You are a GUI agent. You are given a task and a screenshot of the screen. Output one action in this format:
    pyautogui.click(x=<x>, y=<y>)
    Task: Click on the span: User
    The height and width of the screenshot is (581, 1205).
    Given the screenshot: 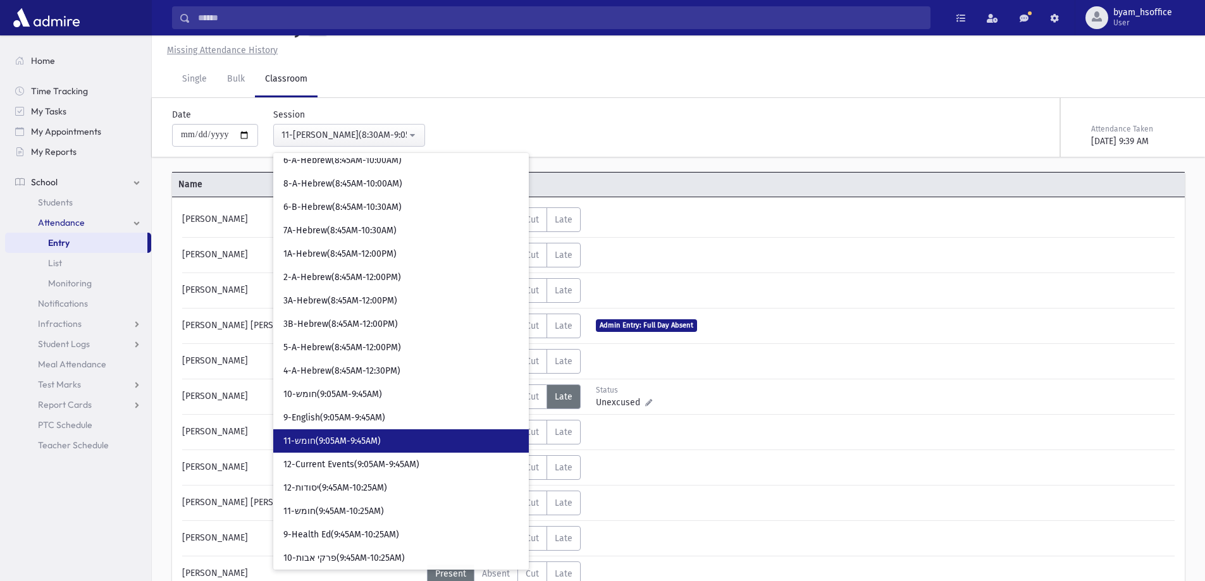 What is the action you would take?
    pyautogui.click(x=1143, y=23)
    